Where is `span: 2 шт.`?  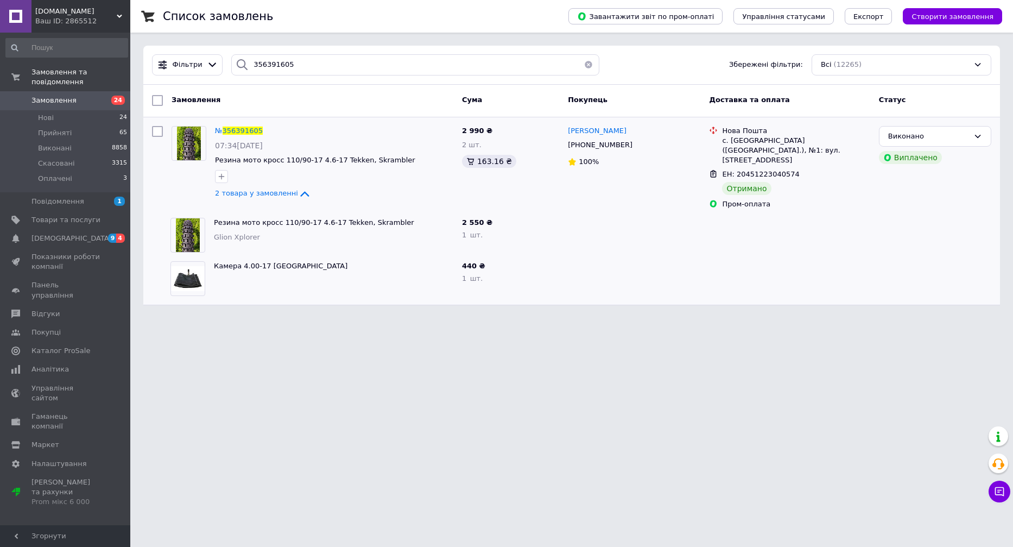 span: 2 шт. is located at coordinates (472, 144).